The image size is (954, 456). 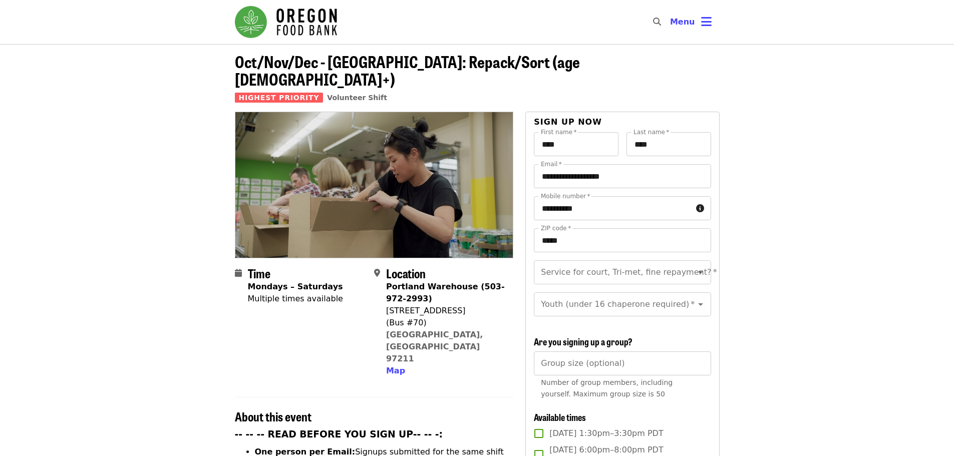 I want to click on label: Last name, so click(x=651, y=132).